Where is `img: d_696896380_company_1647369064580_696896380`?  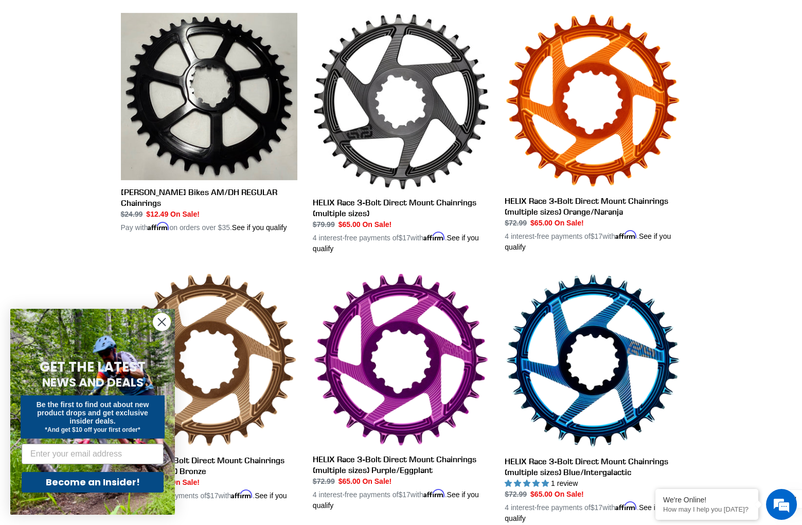
img: d_696896380_company_1647369064580_696896380 is located at coordinates (46, 64).